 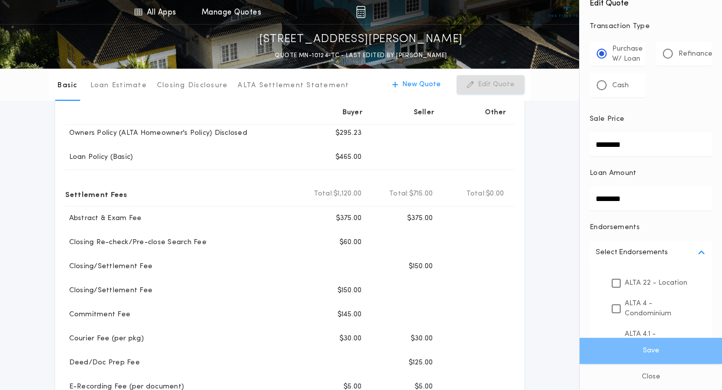 I want to click on span: $715.00, so click(x=421, y=194).